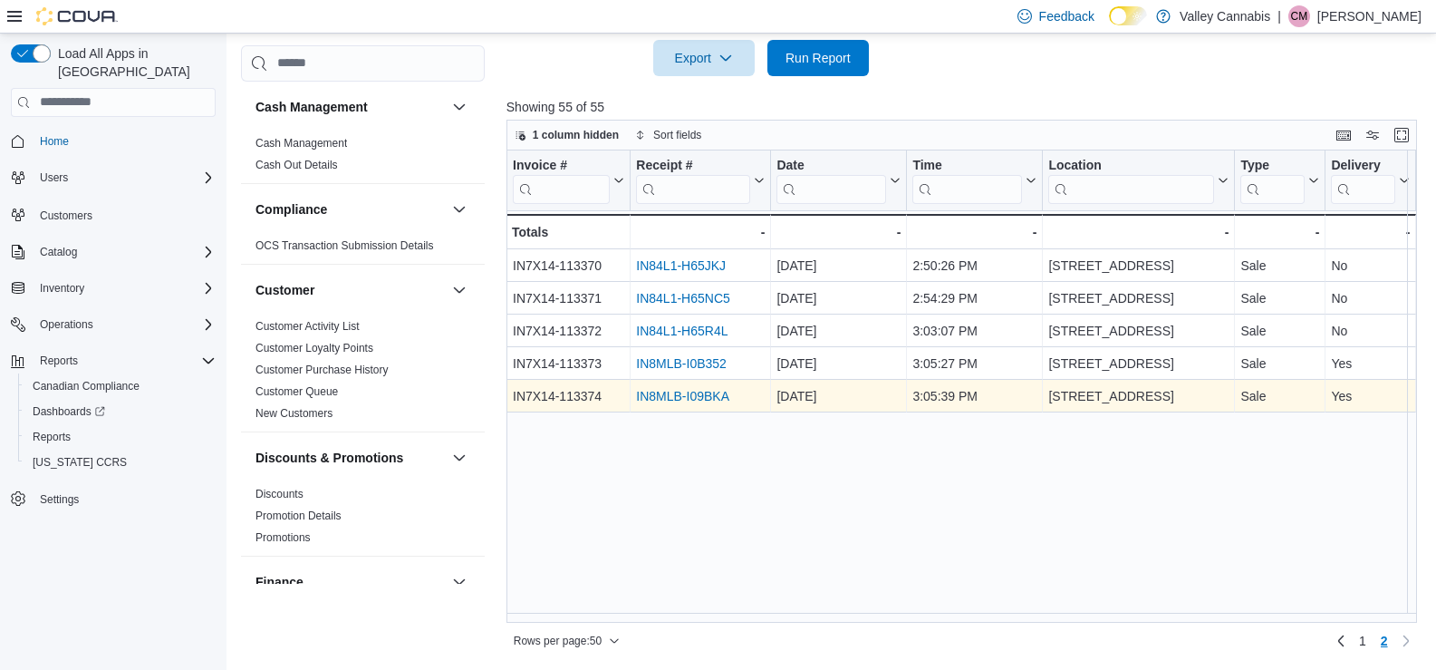  I want to click on button: Type, so click(1279, 180).